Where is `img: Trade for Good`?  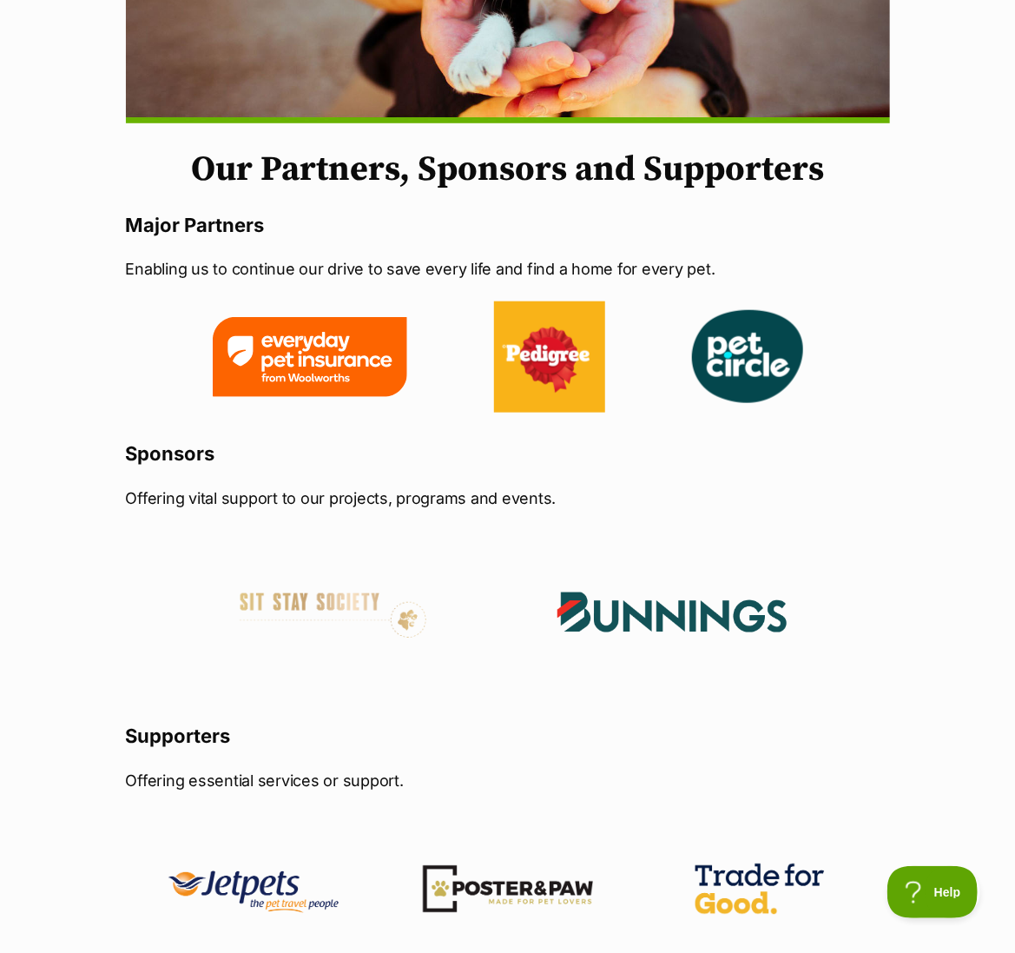 img: Trade for Good is located at coordinates (760, 888).